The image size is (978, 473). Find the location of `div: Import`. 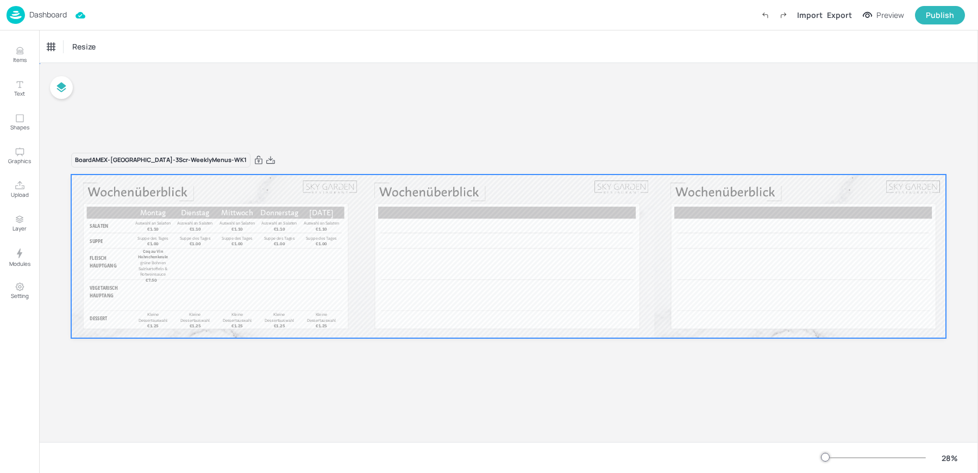

div: Import is located at coordinates (810, 15).